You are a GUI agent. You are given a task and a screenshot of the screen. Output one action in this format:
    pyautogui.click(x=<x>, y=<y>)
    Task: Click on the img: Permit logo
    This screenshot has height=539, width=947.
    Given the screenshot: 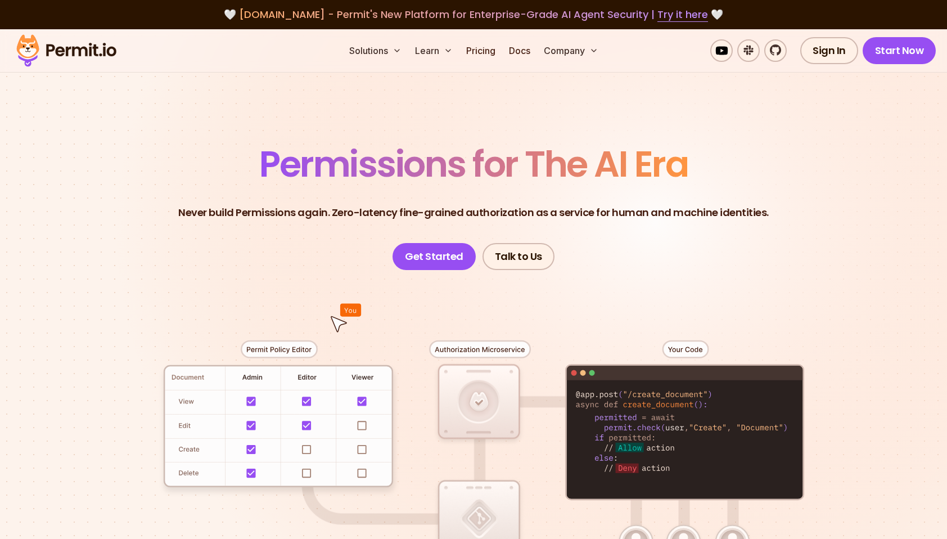 What is the action you would take?
    pyautogui.click(x=66, y=51)
    